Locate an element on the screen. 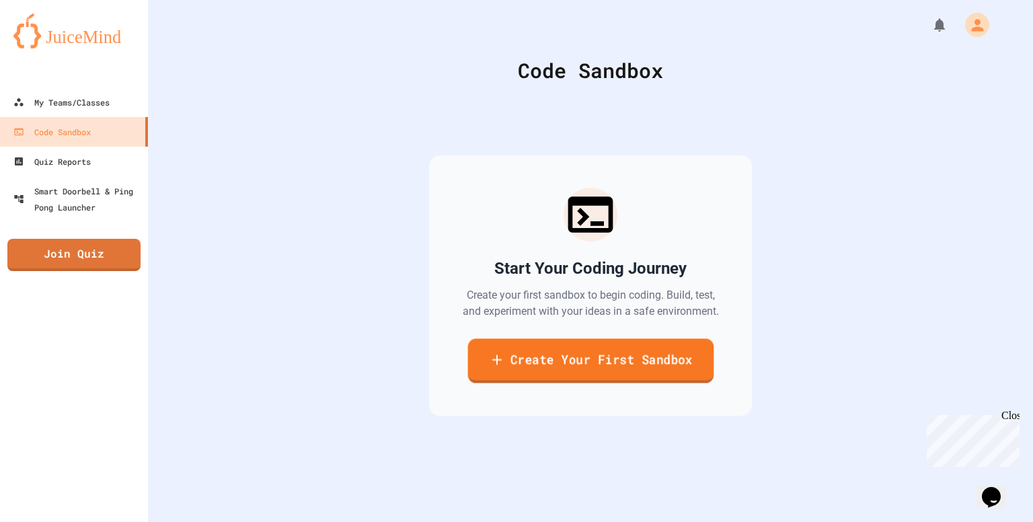 The height and width of the screenshot is (522, 1033). div: My Account is located at coordinates (972, 25).